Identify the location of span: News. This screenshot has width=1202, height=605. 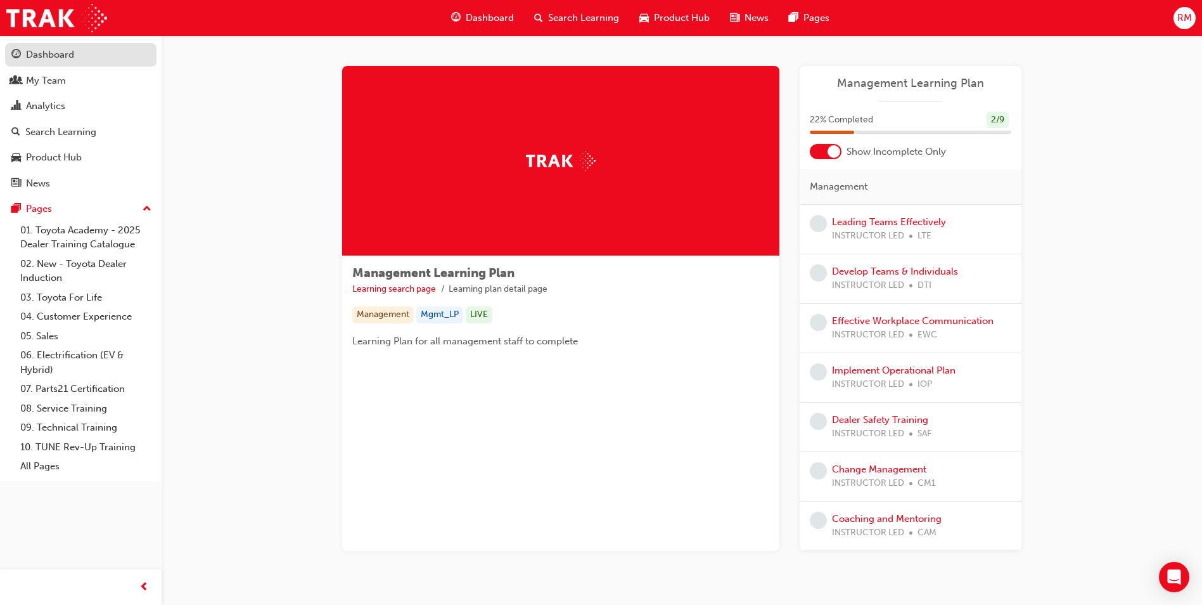
(757, 18).